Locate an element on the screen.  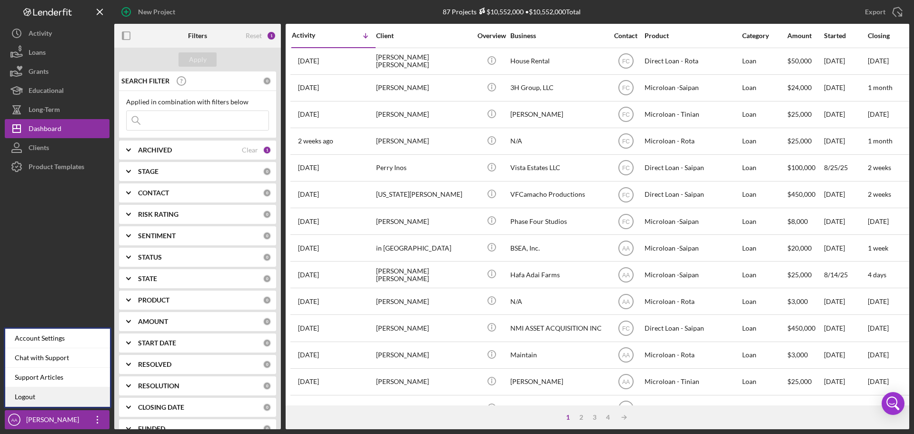
time: 2025-09-09 02:44 is located at coordinates (316, 141).